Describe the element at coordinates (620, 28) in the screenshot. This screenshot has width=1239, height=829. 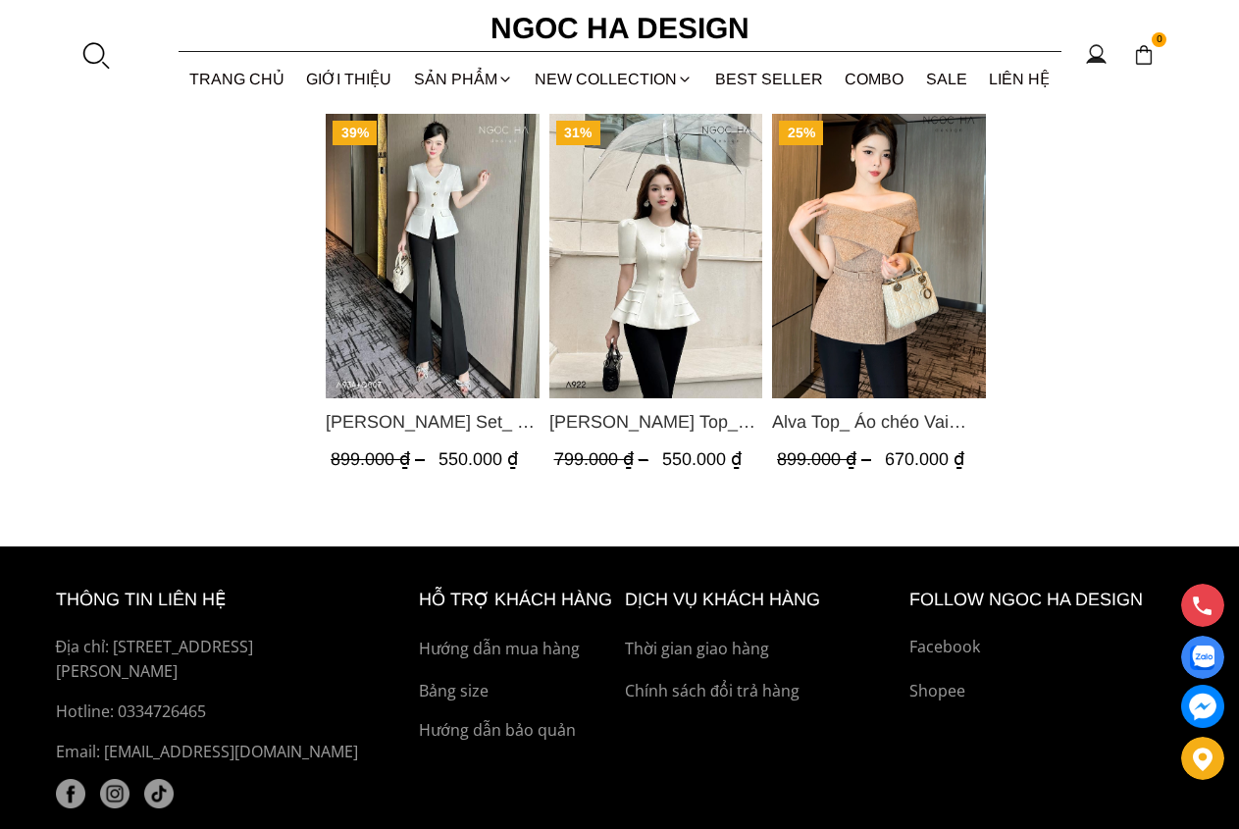
I see `h6: Ngoc Ha Design` at that location.